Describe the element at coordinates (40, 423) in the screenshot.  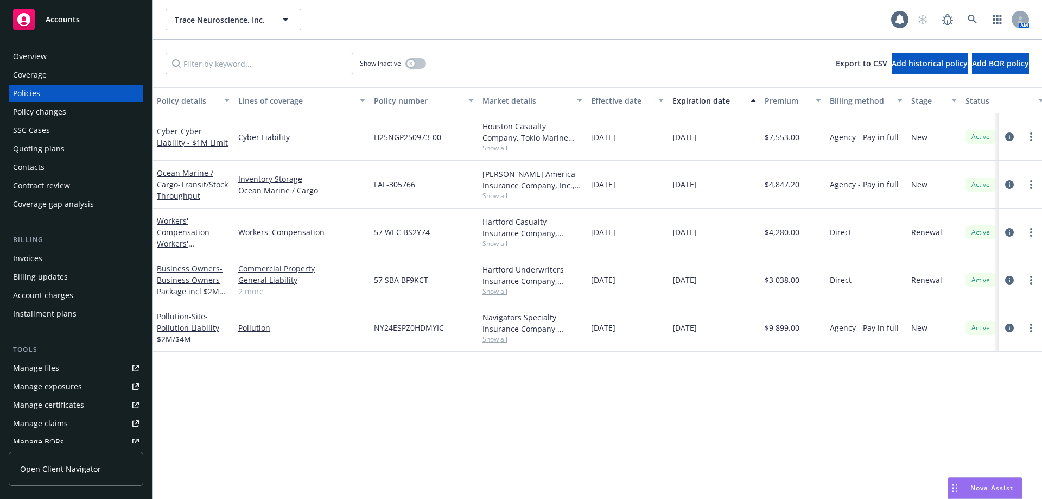
I see `div: Manage claims` at that location.